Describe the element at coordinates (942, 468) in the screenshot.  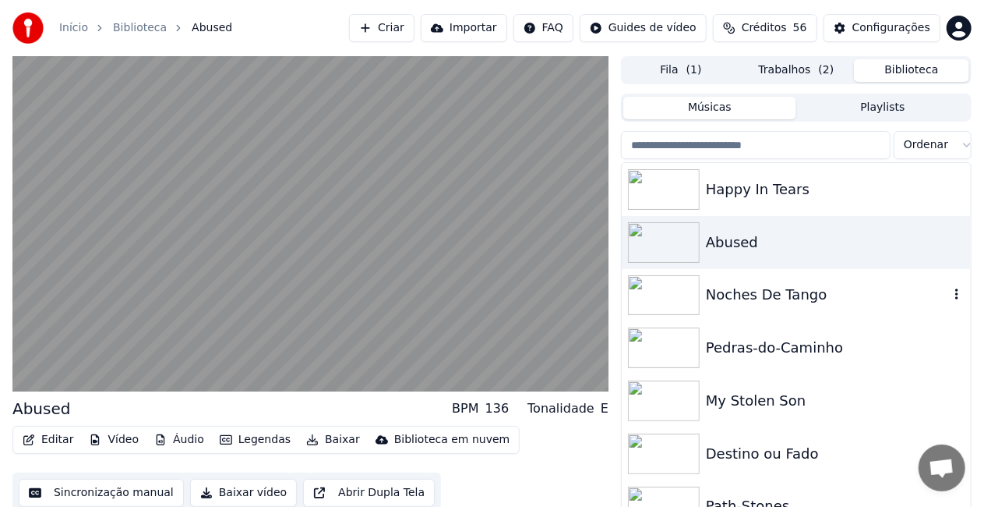
I see `div: Conversa aberta` at that location.